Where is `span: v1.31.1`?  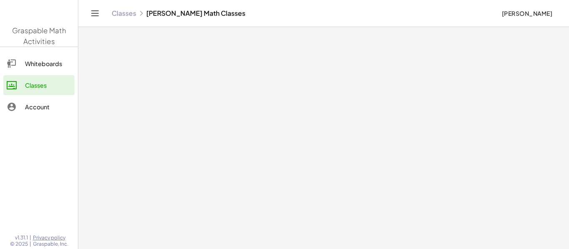 span: v1.31.1 is located at coordinates (21, 238).